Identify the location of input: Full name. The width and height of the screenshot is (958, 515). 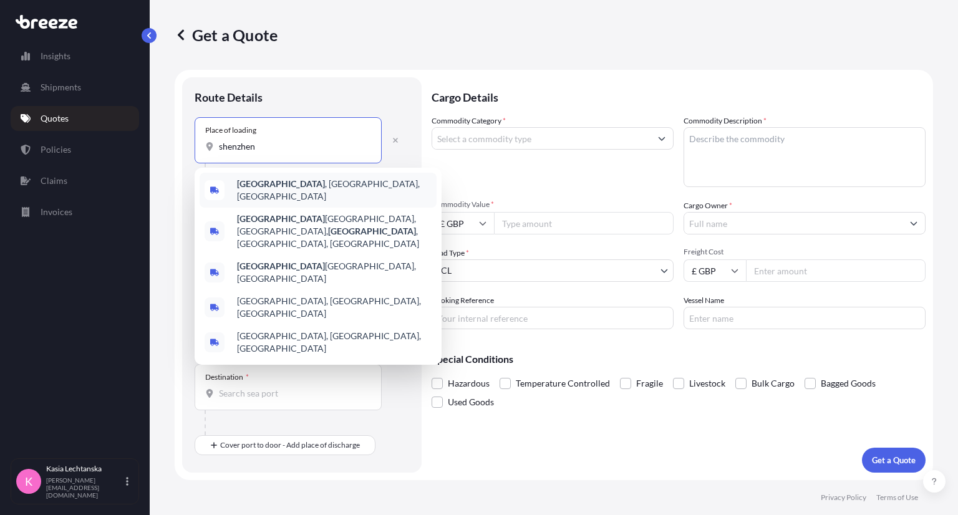
(793, 223).